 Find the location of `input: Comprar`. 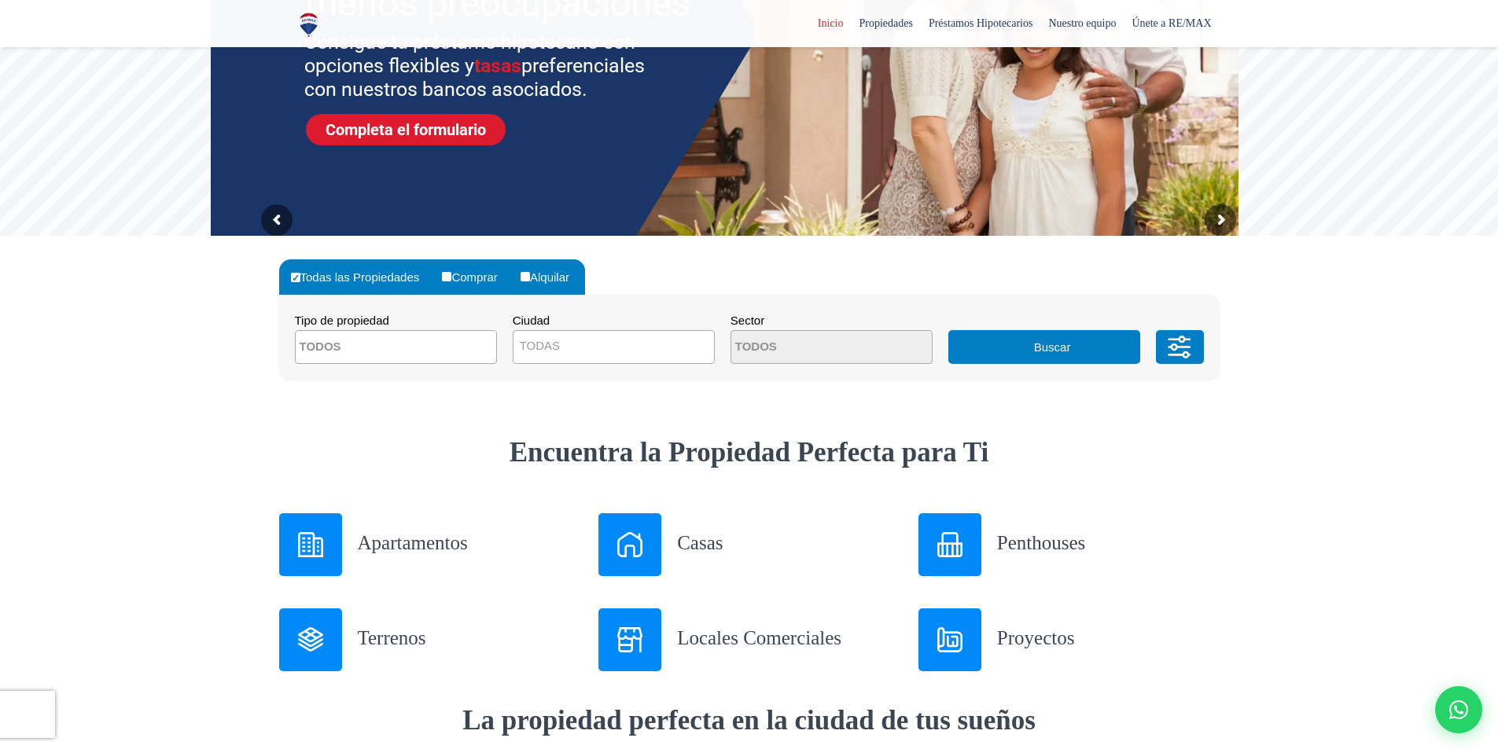

input: Comprar is located at coordinates (447, 277).